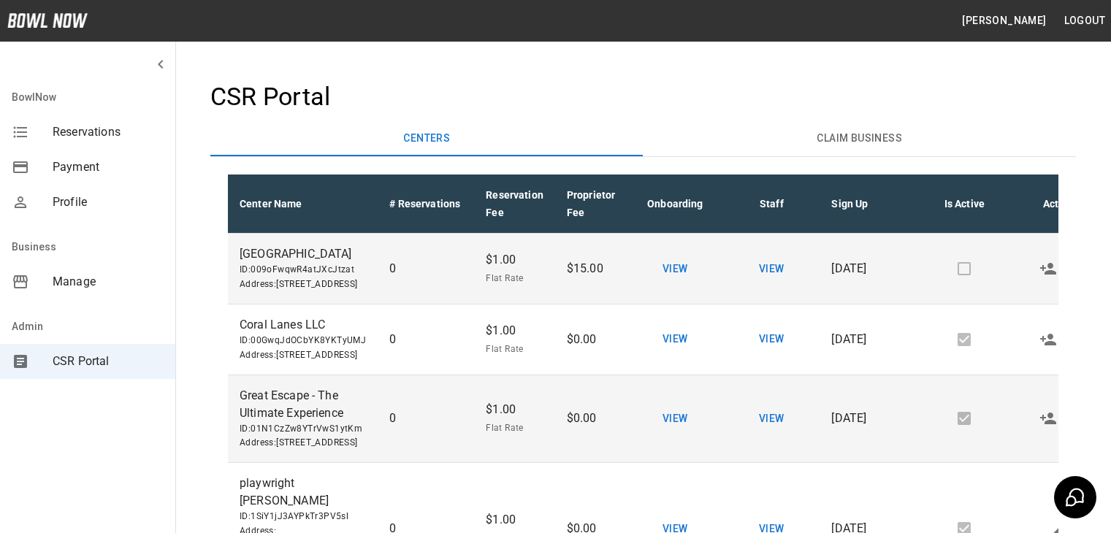  What do you see at coordinates (860, 139) in the screenshot?
I see `button: Claim Business` at bounding box center [860, 139].